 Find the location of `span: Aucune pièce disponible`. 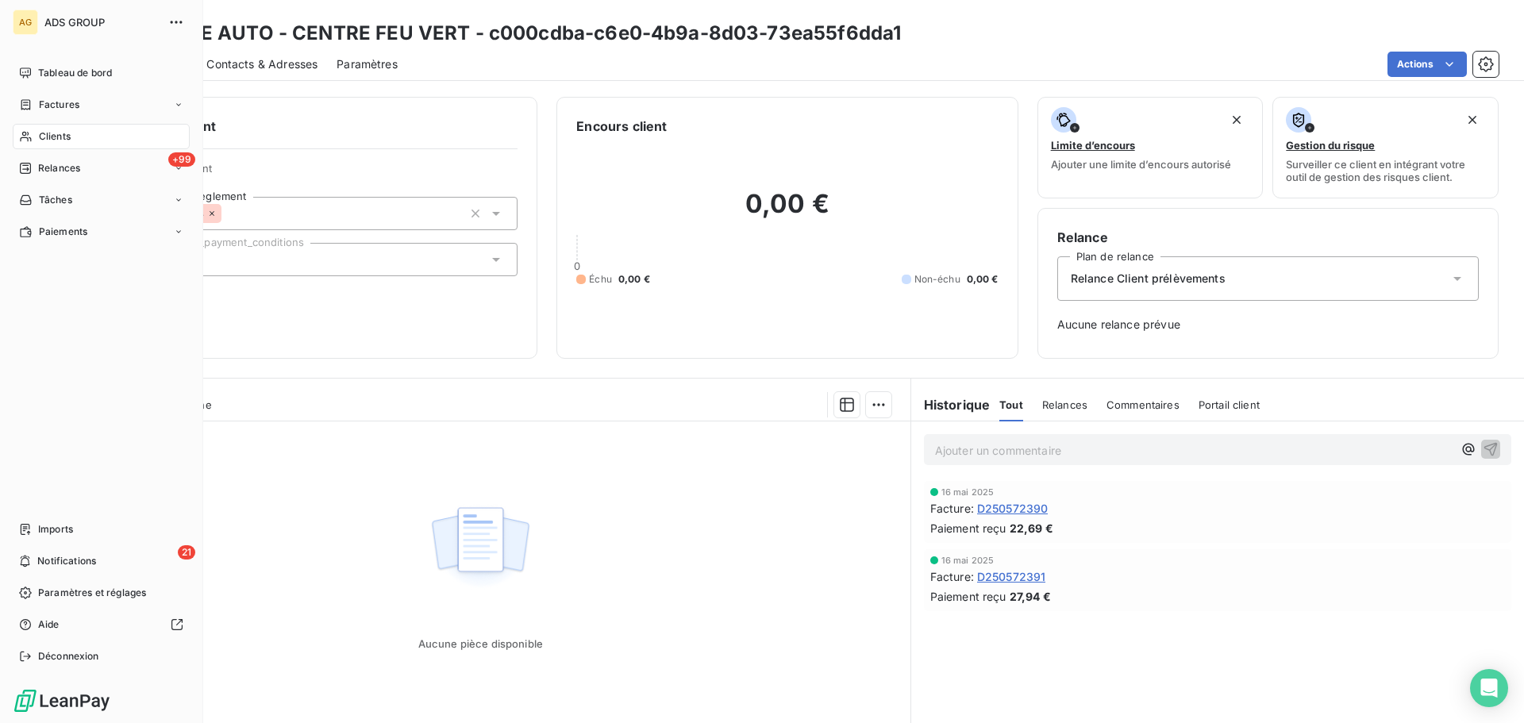

span: Aucune pièce disponible is located at coordinates (480, 644).